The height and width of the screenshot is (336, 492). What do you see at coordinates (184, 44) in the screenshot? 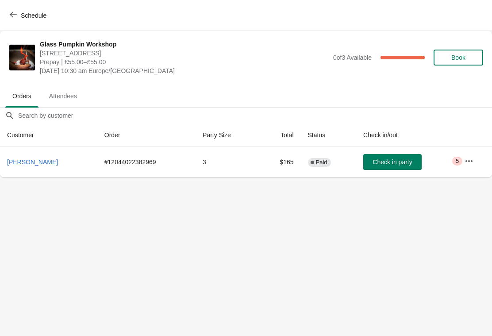
I see `span: Glass Pumpkin Workshop` at bounding box center [184, 44].